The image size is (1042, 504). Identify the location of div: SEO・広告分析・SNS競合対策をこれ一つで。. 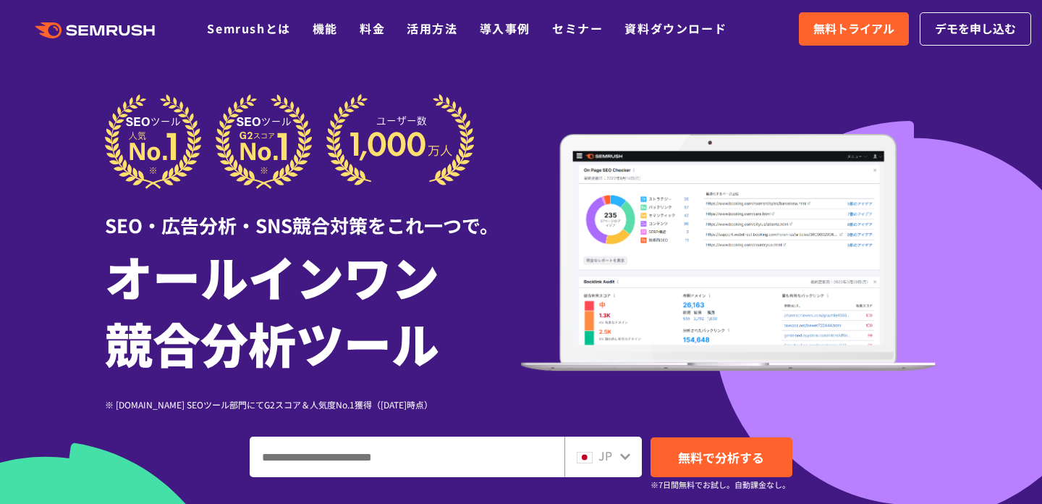
(313, 214).